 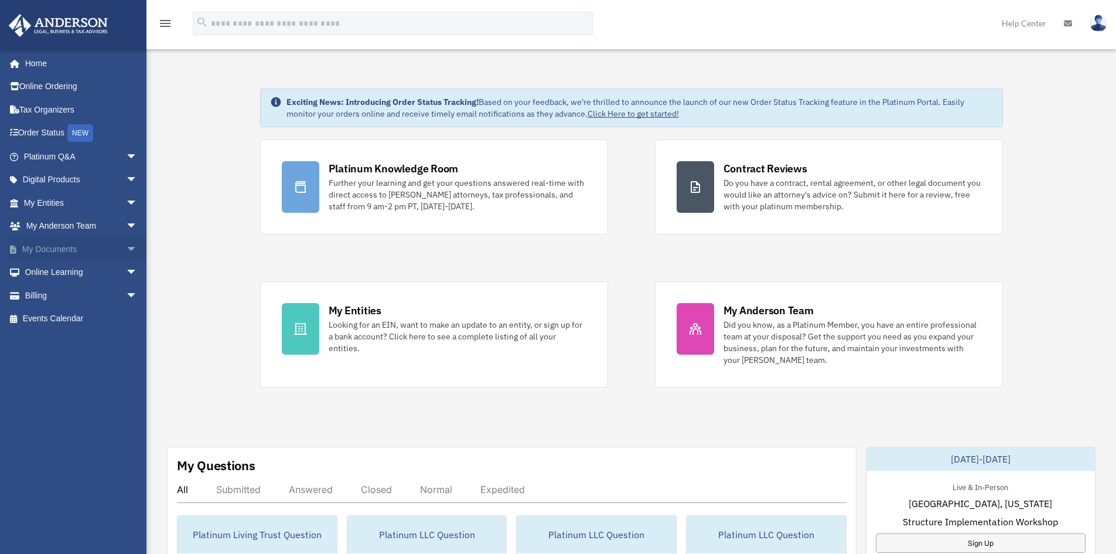 I want to click on img: Anderson Advisors Platinum Portal, so click(x=58, y=25).